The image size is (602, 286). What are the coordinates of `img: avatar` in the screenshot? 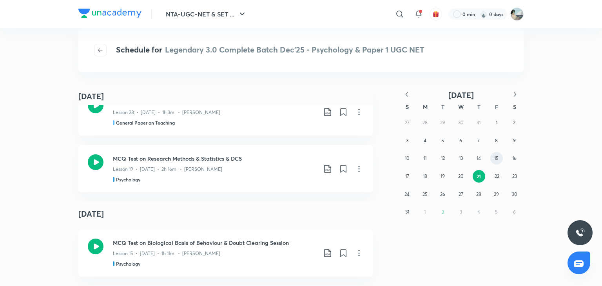 It's located at (436, 14).